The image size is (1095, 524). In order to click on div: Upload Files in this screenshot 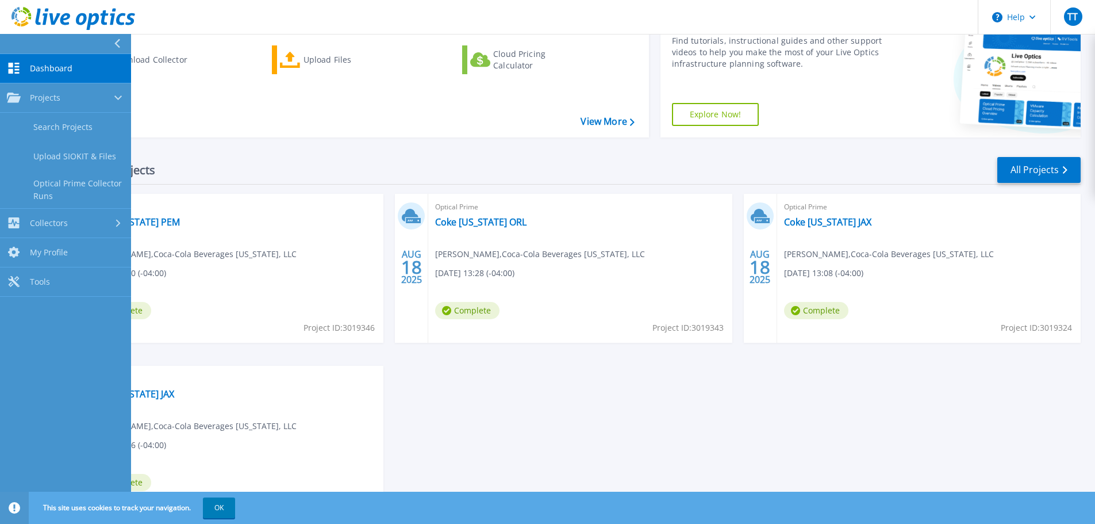, I will do `click(350, 60)`.